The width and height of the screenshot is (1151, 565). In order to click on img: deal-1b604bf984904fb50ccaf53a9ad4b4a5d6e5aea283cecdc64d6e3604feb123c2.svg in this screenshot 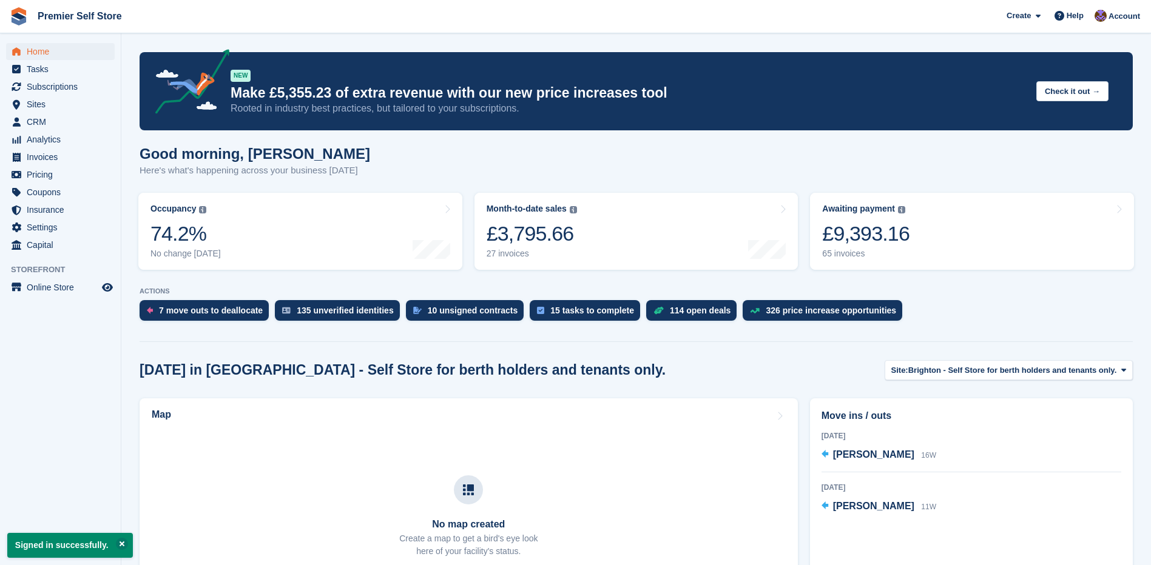, I will do `click(658, 311)`.